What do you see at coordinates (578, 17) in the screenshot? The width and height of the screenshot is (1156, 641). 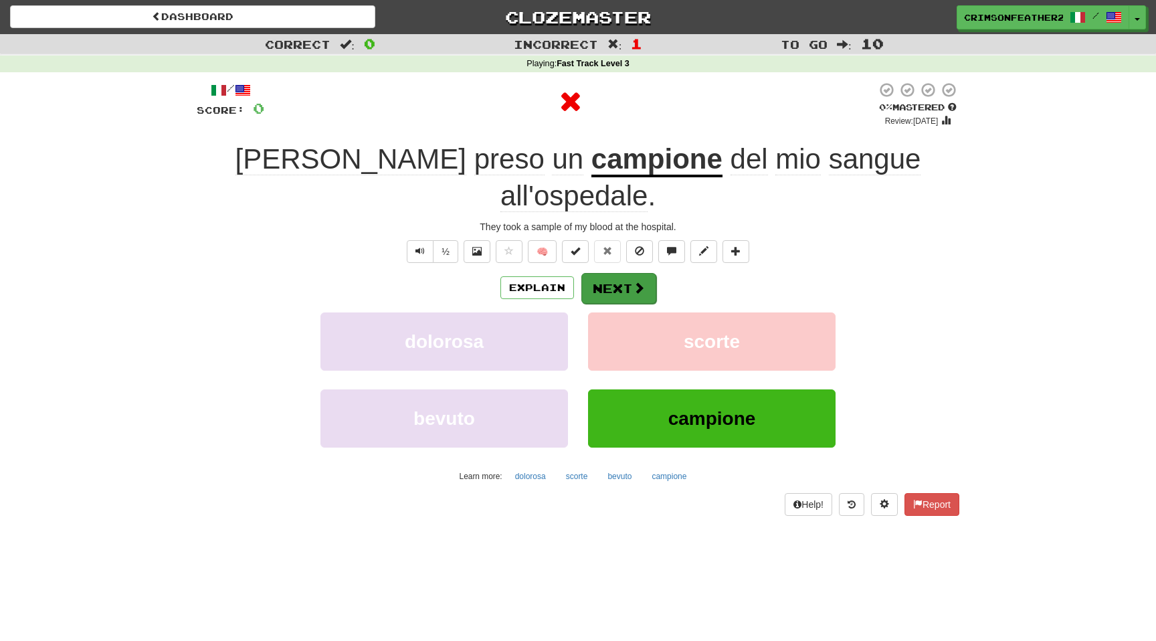 I see `a: Clozemaster` at bounding box center [578, 17].